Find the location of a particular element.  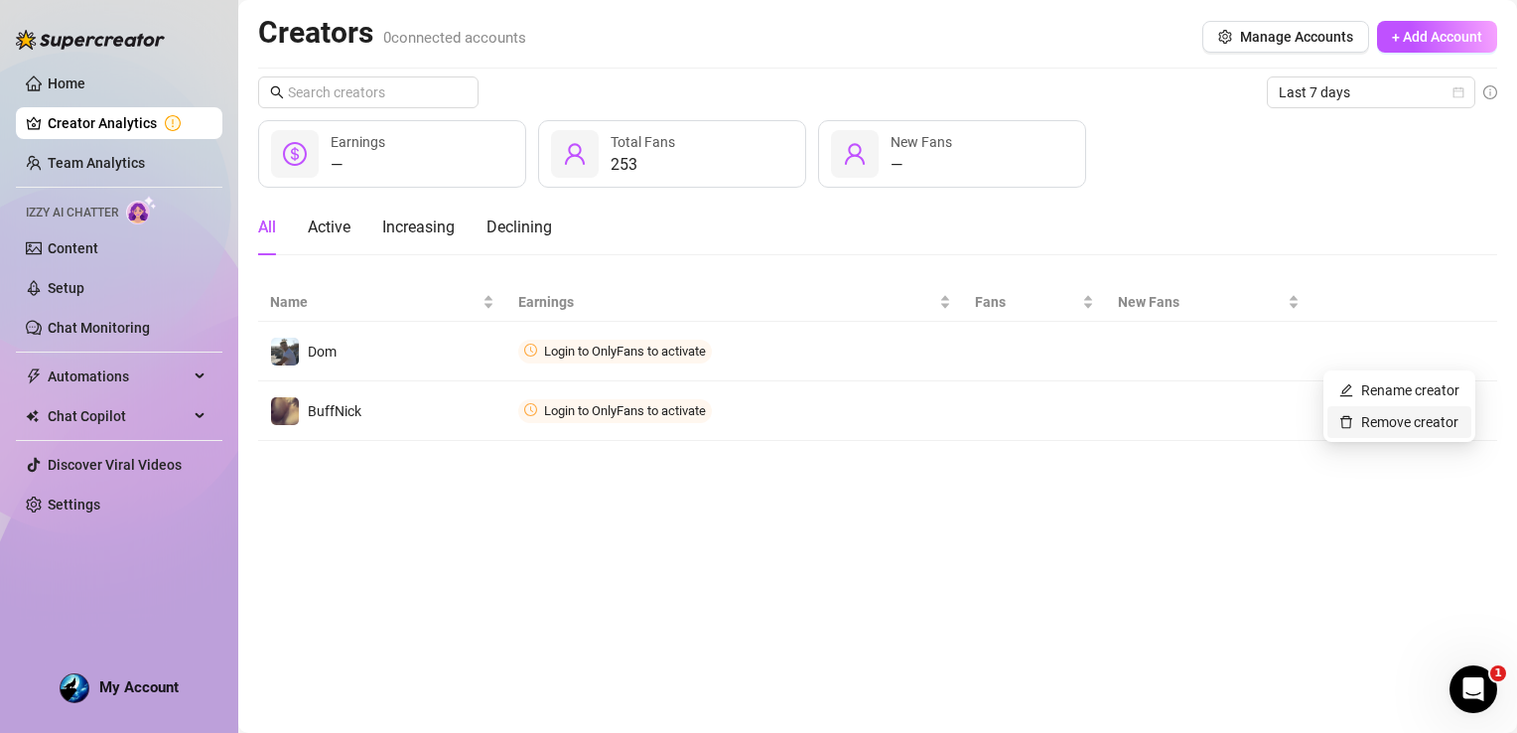

a: Content is located at coordinates (72, 248).